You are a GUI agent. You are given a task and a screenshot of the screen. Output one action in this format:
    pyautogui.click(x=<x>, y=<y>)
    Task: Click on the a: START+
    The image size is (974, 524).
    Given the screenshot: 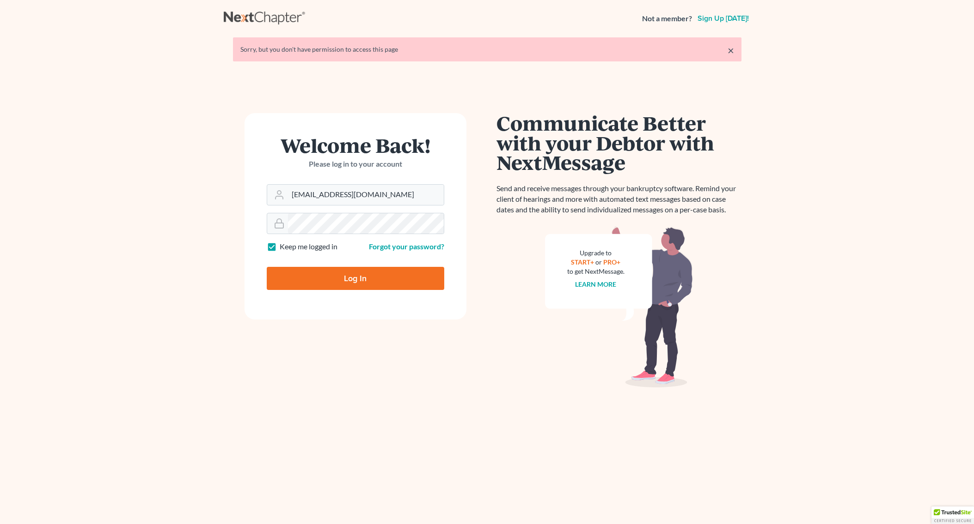 What is the action you would take?
    pyautogui.click(x=582, y=262)
    